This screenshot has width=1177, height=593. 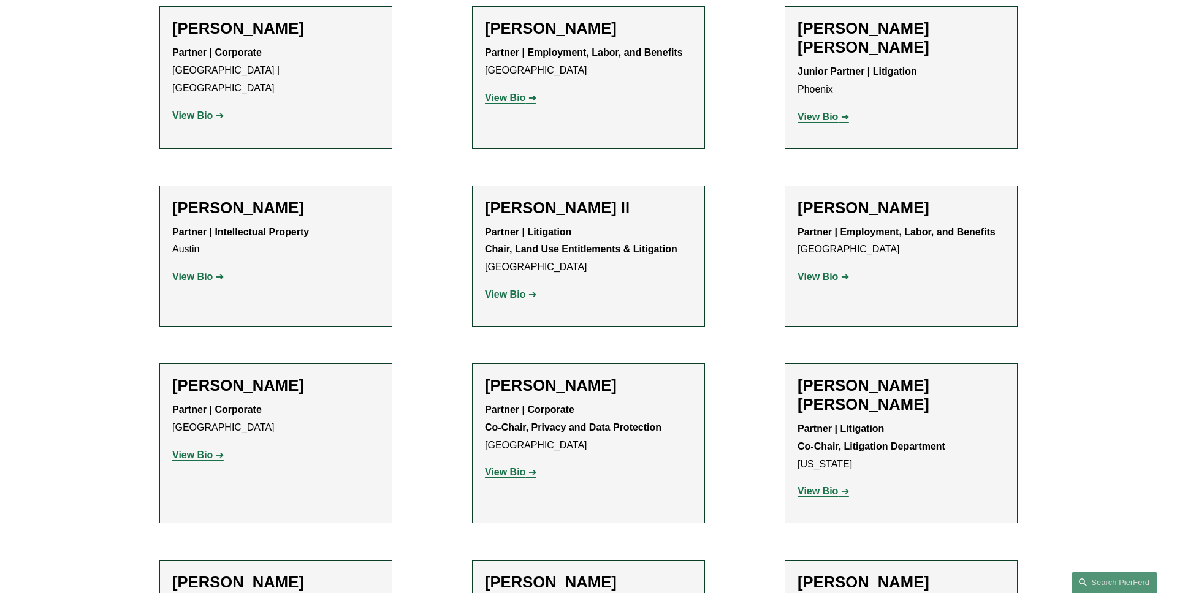 What do you see at coordinates (1115, 582) in the screenshot?
I see `a: Search this site` at bounding box center [1115, 582].